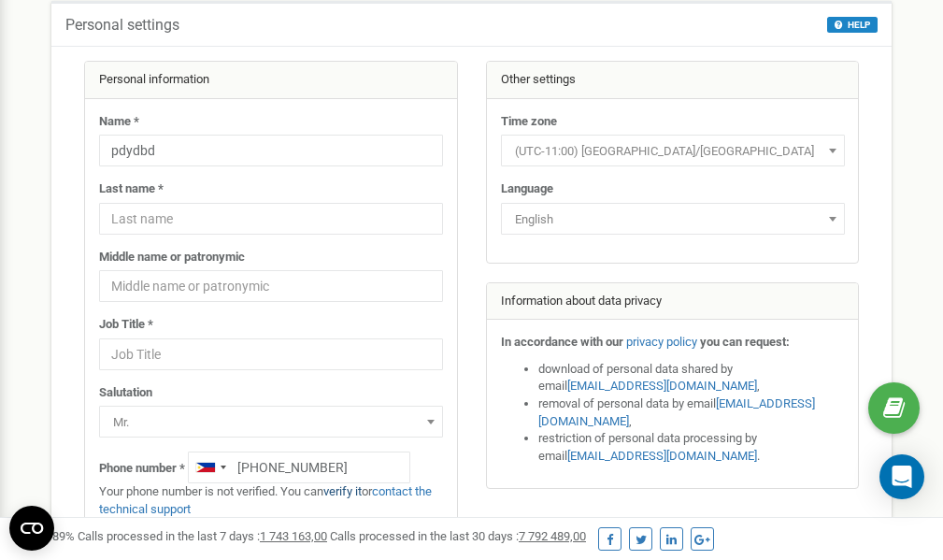 The image size is (943, 560). I want to click on a: verify it, so click(342, 491).